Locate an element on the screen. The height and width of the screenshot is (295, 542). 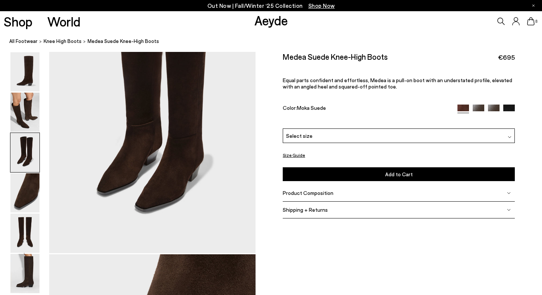
p: Out Now | Fall/Winter ‘25 Collection is located at coordinates (271, 6).